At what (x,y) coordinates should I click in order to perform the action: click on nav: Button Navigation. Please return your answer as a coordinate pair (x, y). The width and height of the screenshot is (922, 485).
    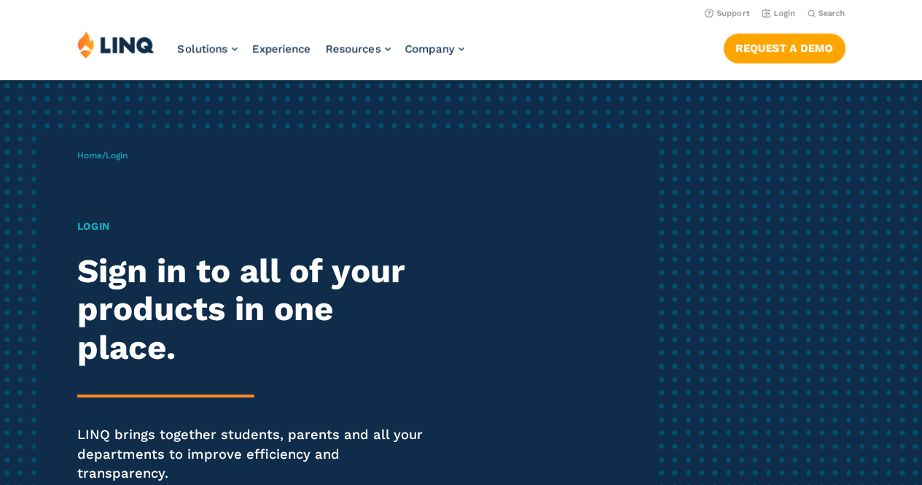
    Looking at the image, I should click on (784, 47).